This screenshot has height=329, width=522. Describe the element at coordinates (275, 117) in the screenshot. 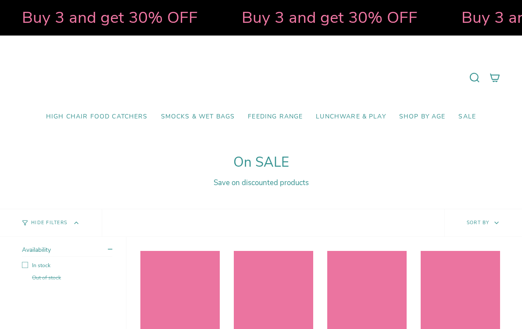

I see `div: Feeding Range` at that location.